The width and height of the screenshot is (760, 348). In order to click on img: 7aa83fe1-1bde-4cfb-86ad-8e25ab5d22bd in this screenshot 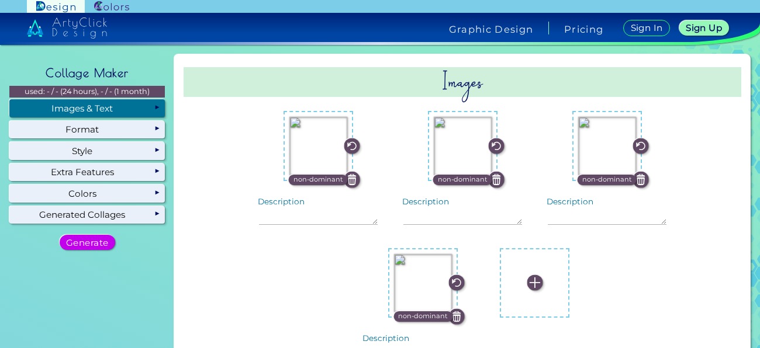, I will do `click(422, 283)`.